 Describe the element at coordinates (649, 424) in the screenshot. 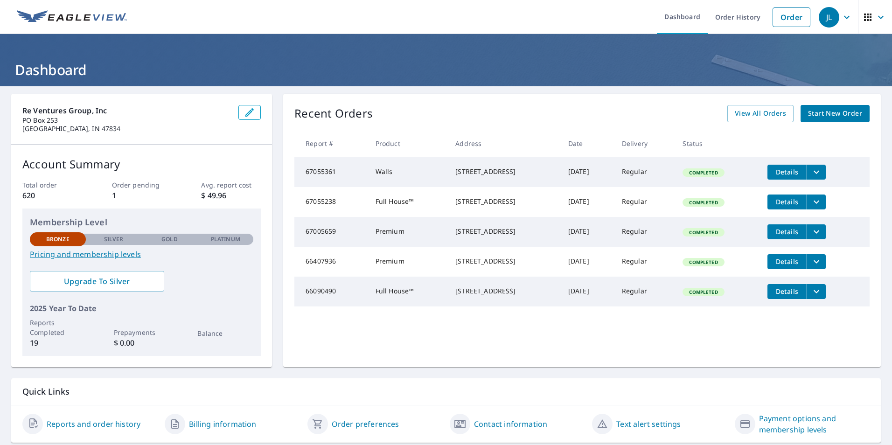

I see `a: Text alert settings` at that location.